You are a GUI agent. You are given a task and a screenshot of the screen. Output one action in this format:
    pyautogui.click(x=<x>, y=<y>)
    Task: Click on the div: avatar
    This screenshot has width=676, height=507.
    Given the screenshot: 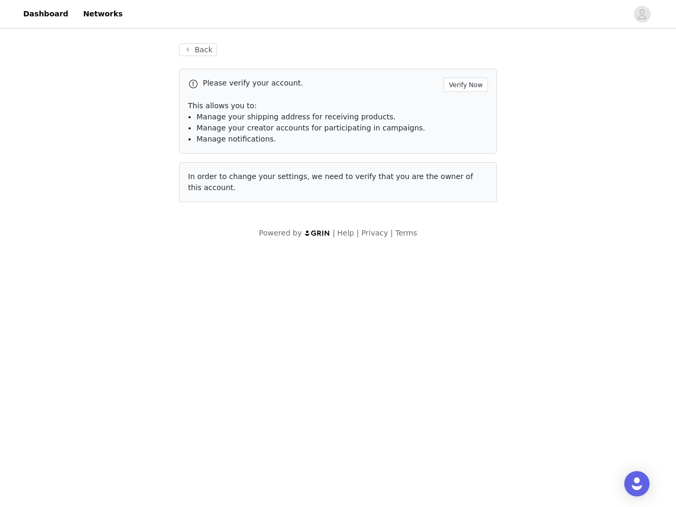 What is the action you would take?
    pyautogui.click(x=642, y=14)
    